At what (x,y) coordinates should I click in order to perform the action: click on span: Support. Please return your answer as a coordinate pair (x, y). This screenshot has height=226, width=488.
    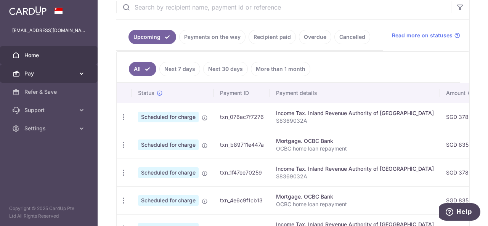
    Looking at the image, I should click on (50, 110).